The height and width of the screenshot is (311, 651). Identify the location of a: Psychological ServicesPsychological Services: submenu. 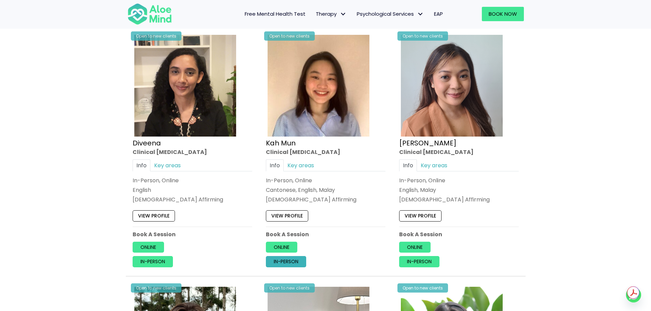
(390, 14).